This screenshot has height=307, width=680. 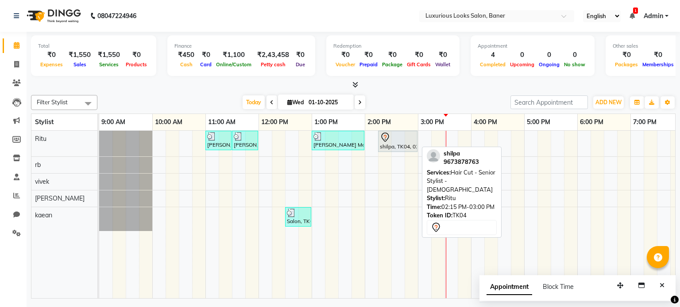 What do you see at coordinates (653, 16) in the screenshot?
I see `span: Admin` at bounding box center [653, 16].